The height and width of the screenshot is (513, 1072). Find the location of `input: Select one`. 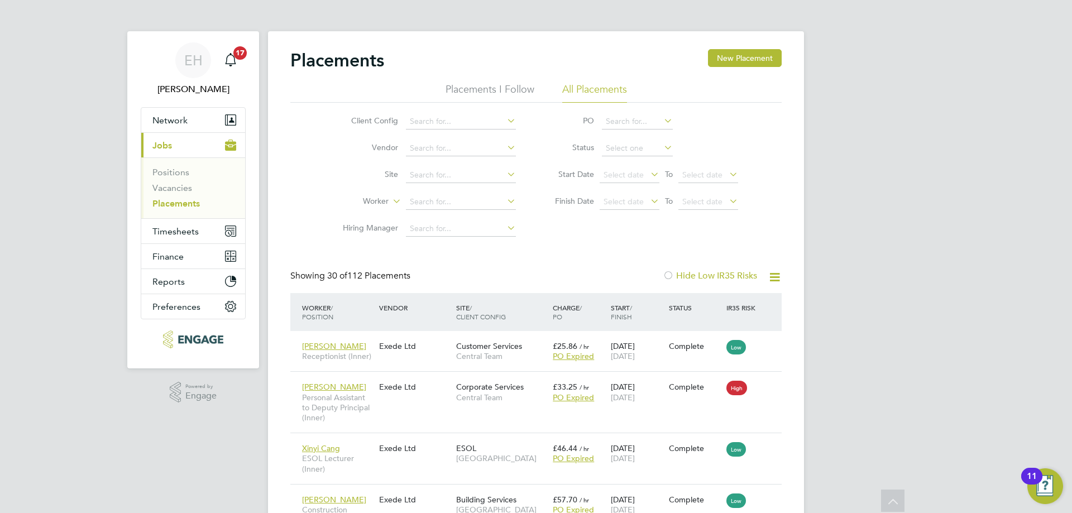

input: Select one is located at coordinates (637, 149).